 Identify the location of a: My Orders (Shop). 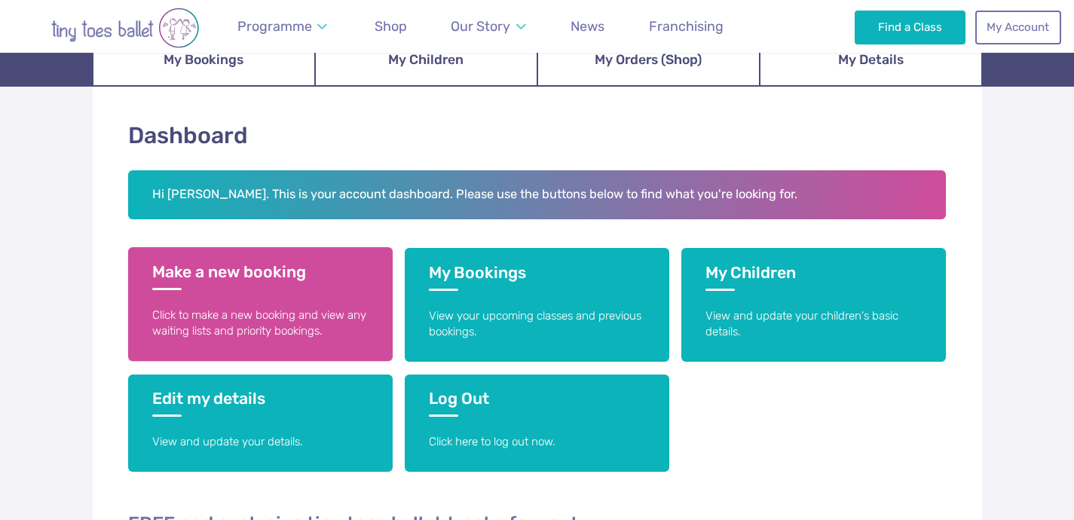
(648, 60).